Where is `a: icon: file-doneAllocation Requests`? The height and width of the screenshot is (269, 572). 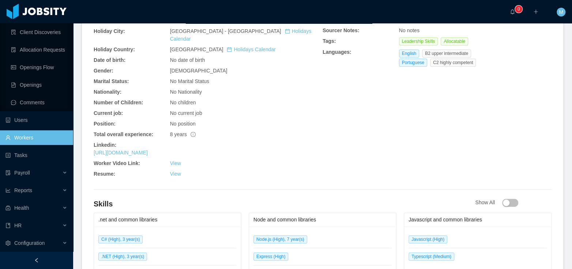 a: icon: file-doneAllocation Requests is located at coordinates (39, 50).